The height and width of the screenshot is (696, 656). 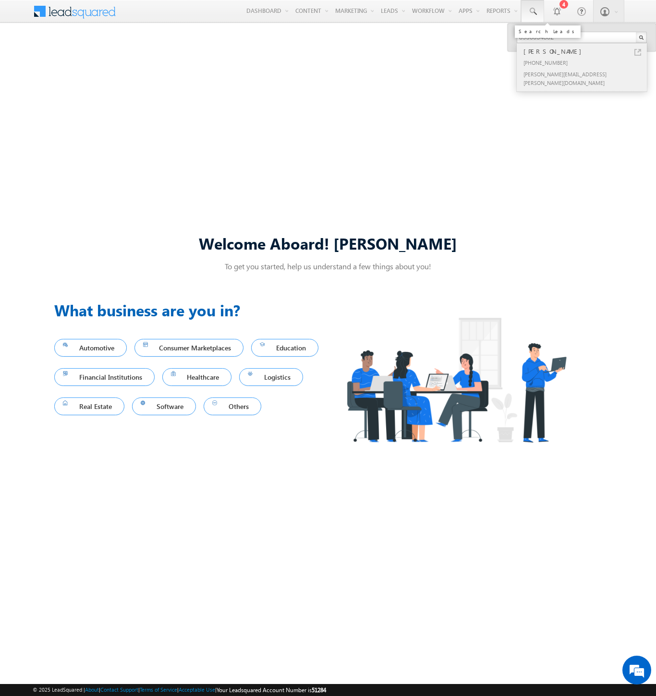 I want to click on span: Your Leadsquared Account Number is, so click(x=271, y=690).